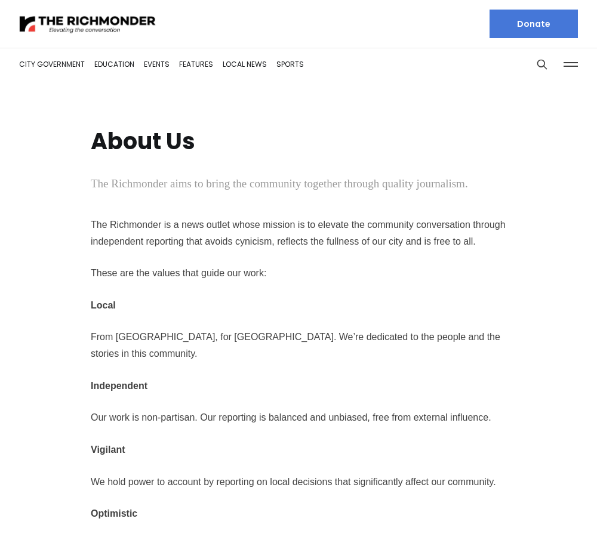 The width and height of the screenshot is (597, 537). Describe the element at coordinates (279, 184) in the screenshot. I see `p: The Richmonder aims to bring the community together through quality journalism.` at that location.